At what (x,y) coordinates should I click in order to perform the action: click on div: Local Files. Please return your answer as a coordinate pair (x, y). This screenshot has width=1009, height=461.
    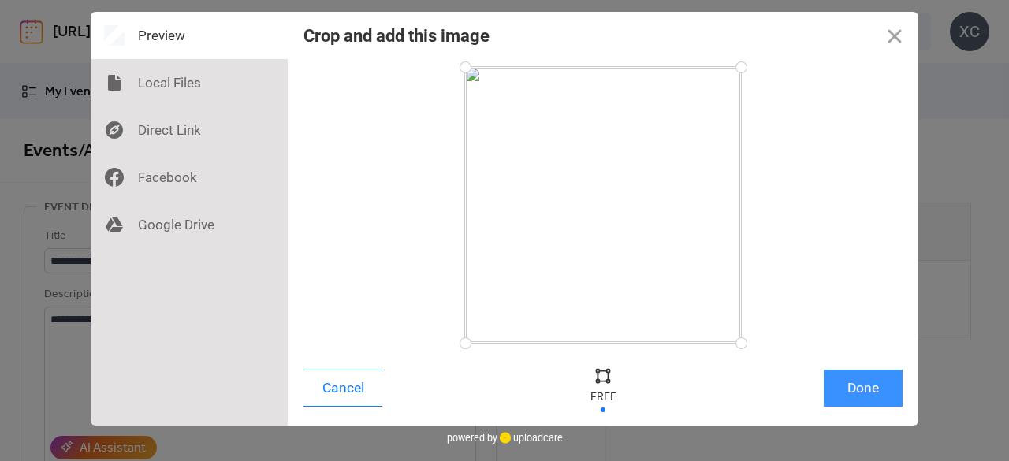
    Looking at the image, I should click on (189, 83).